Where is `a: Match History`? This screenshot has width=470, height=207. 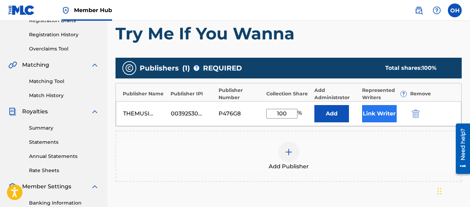
a: Match History is located at coordinates (64, 95).